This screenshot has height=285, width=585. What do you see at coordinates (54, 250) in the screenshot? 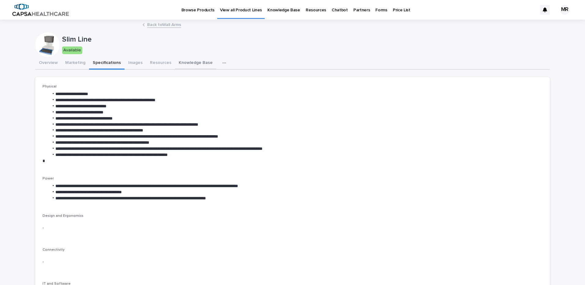
I see `span: Connectivity` at bounding box center [54, 250].